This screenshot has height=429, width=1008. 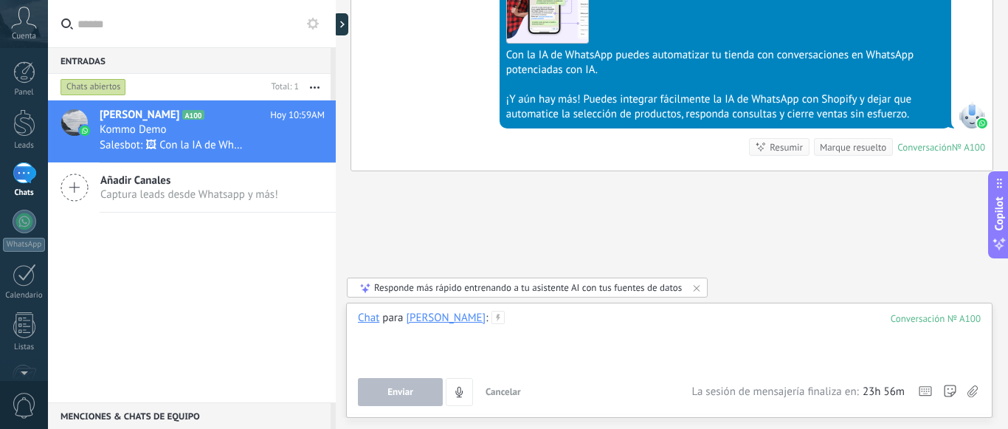 I want to click on div: ¡Y aún hay más! Puedes integrar fácilmente la IA de WhatsApp con Shopify y dejar que automatice l..., so click(x=725, y=107).